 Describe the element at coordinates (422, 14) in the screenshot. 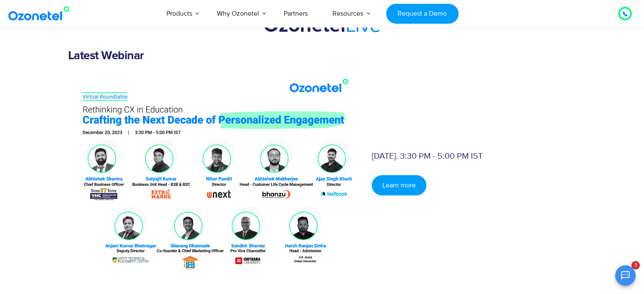

I see `a: Request a Demo` at that location.